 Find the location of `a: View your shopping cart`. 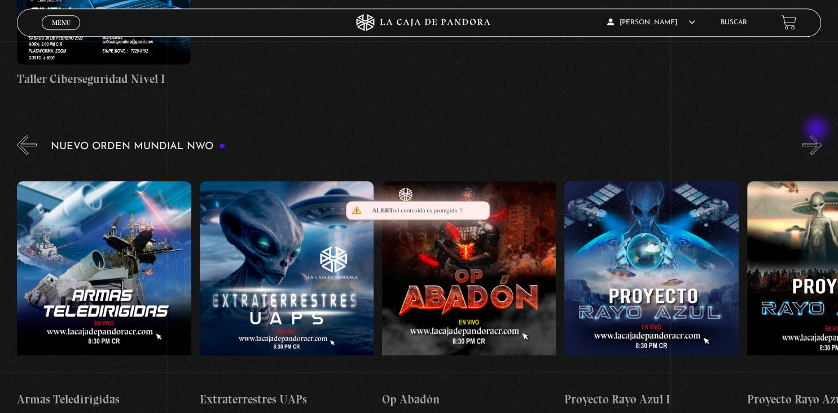

a: View your shopping cart is located at coordinates (788, 22).